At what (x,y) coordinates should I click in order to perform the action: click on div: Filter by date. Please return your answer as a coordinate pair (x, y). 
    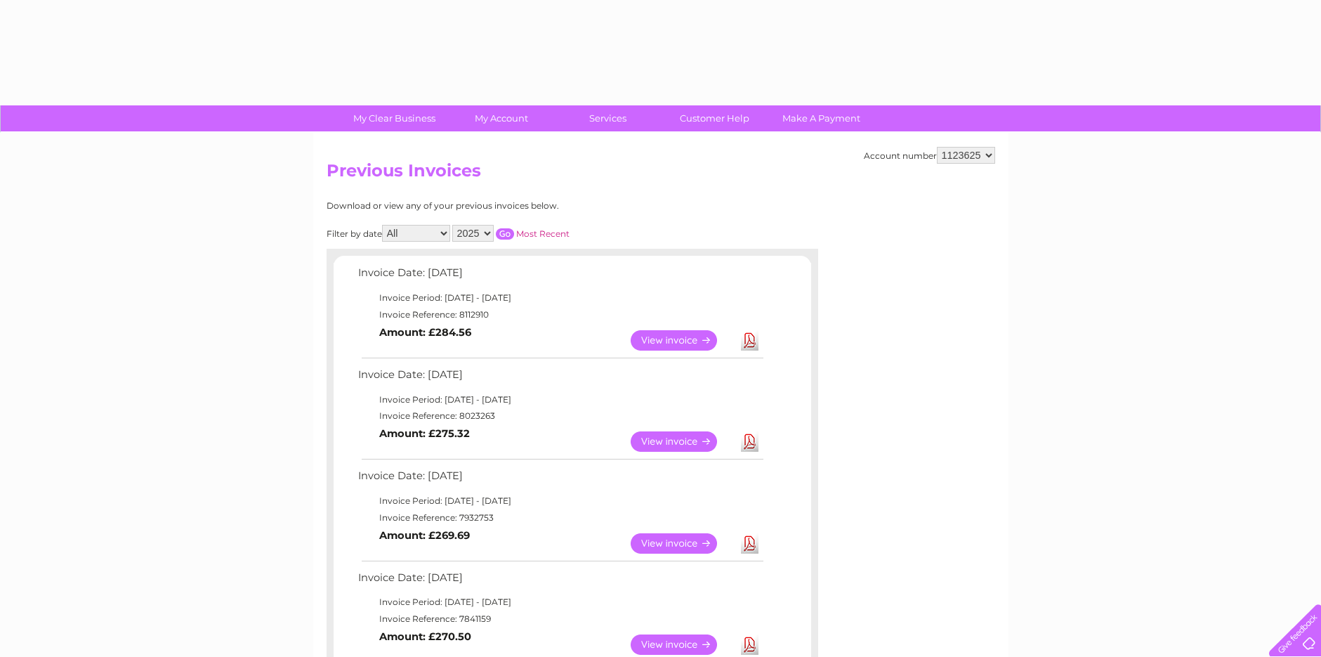
    Looking at the image, I should click on (511, 233).